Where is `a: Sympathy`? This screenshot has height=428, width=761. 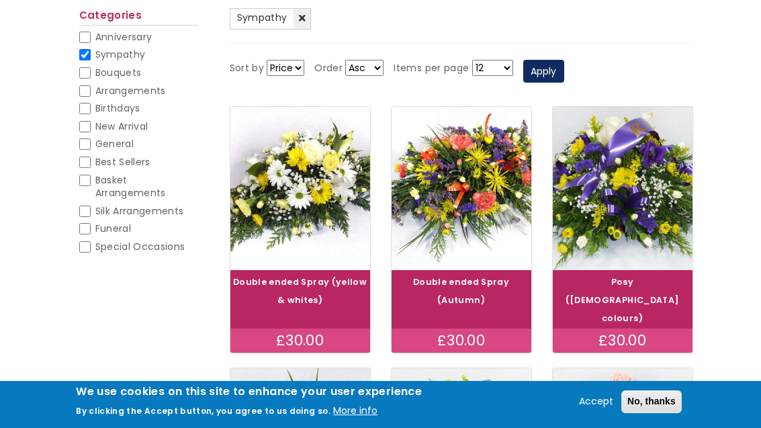
a: Sympathy is located at coordinates (271, 19).